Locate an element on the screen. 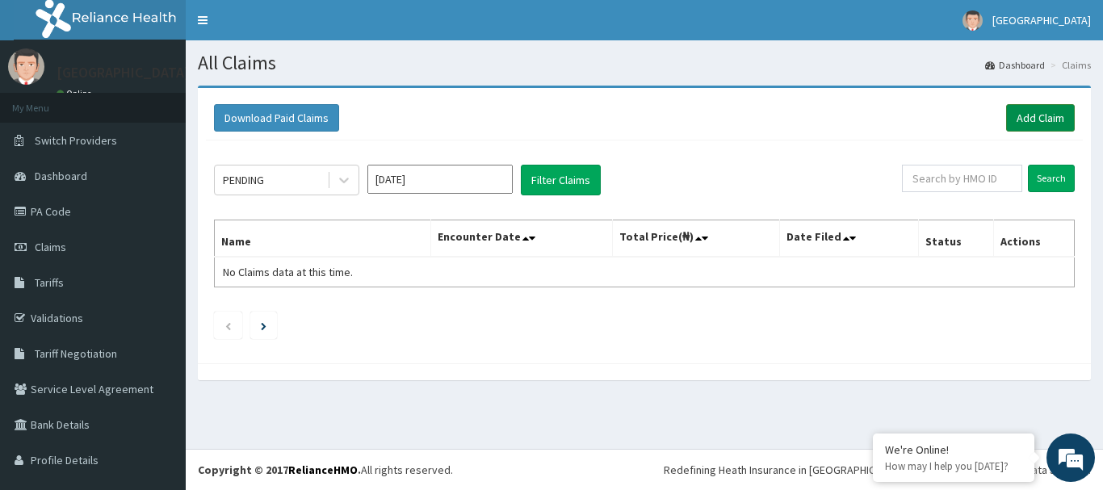  a: Add Claim is located at coordinates (1040, 118).